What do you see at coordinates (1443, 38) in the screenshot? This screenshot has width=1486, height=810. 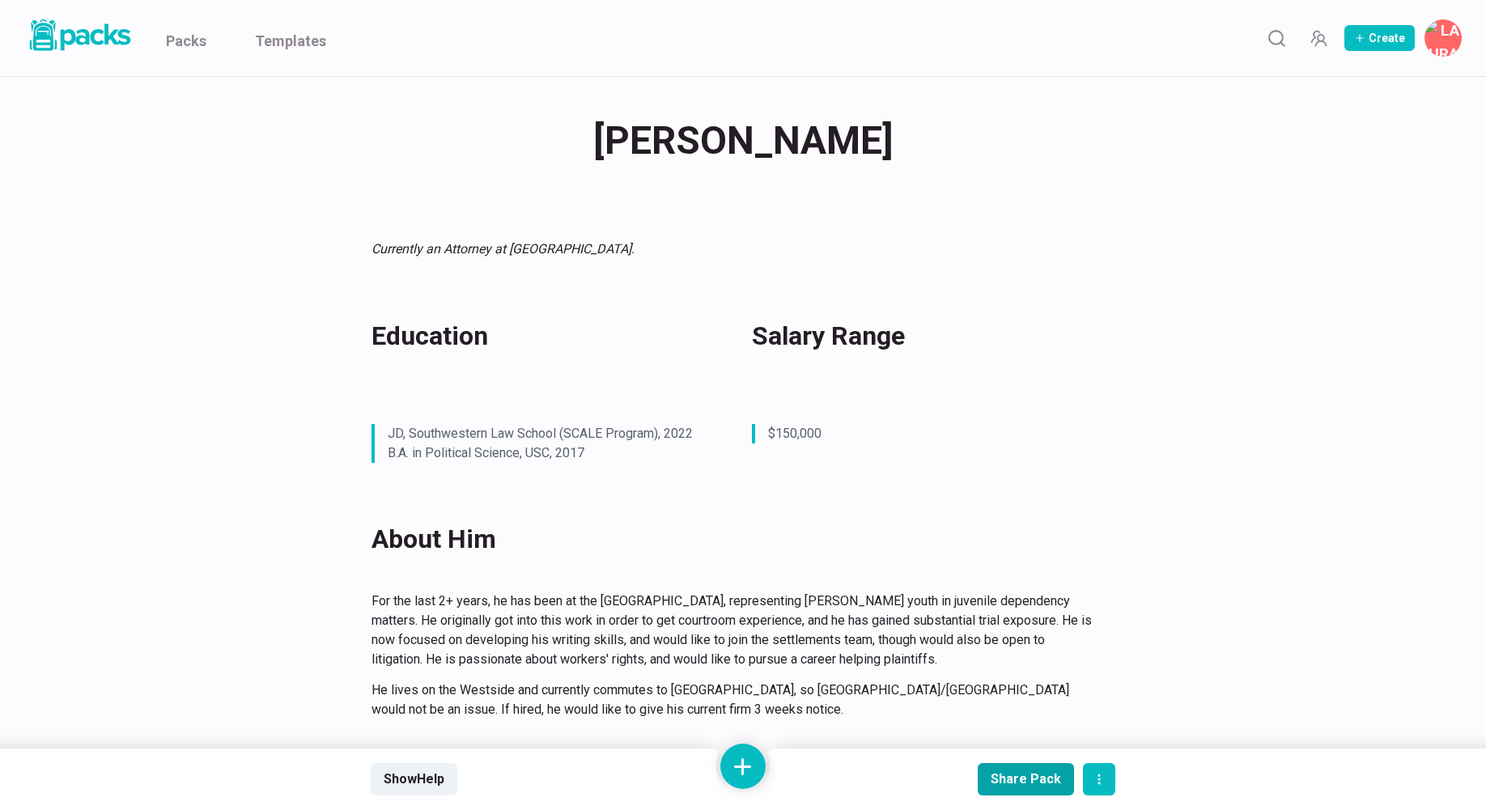 I see `button: Laura Carter` at bounding box center [1443, 38].